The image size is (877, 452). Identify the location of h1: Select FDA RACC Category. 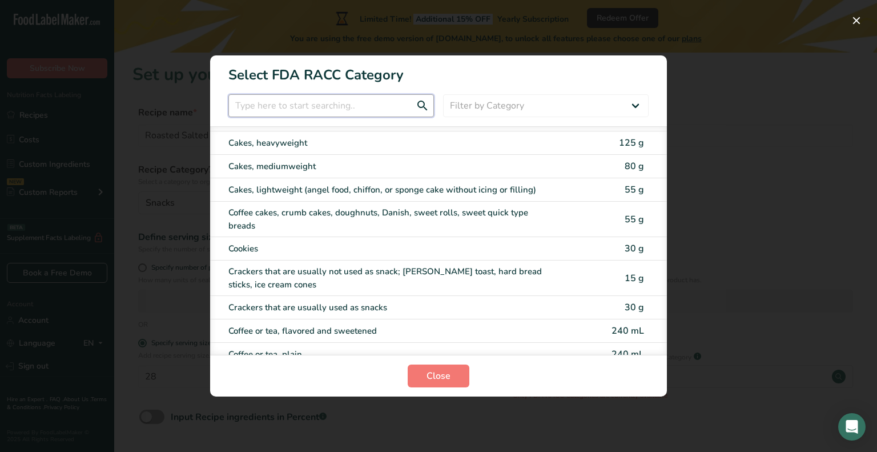
(439, 70).